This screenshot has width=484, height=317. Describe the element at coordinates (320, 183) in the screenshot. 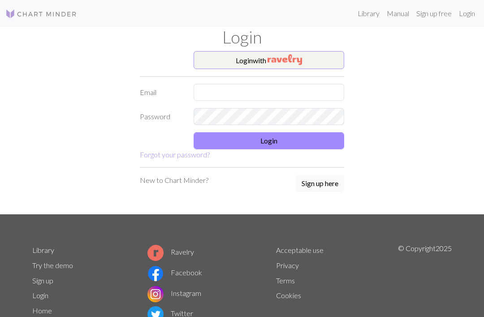

I see `button: Sign up here` at that location.